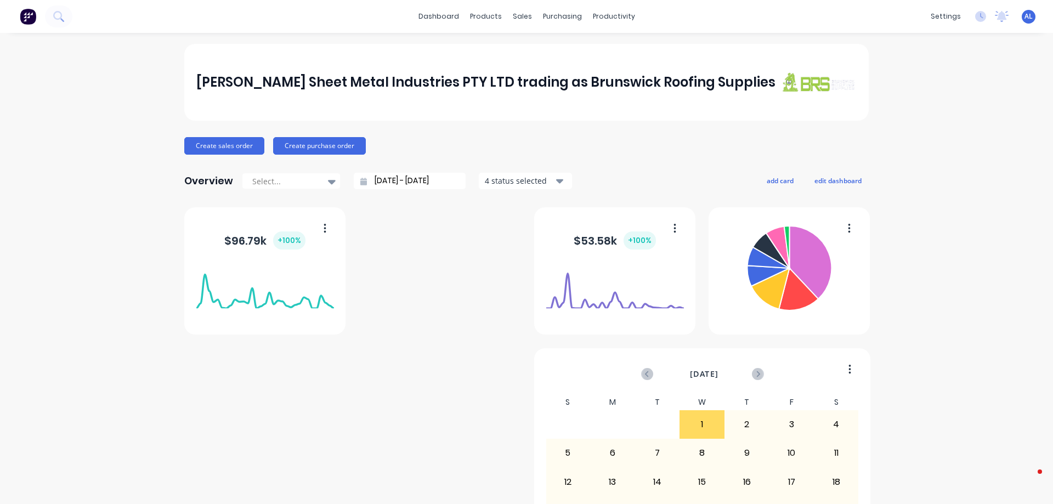 This screenshot has height=504, width=1053. I want to click on a: dashboard, so click(439, 16).